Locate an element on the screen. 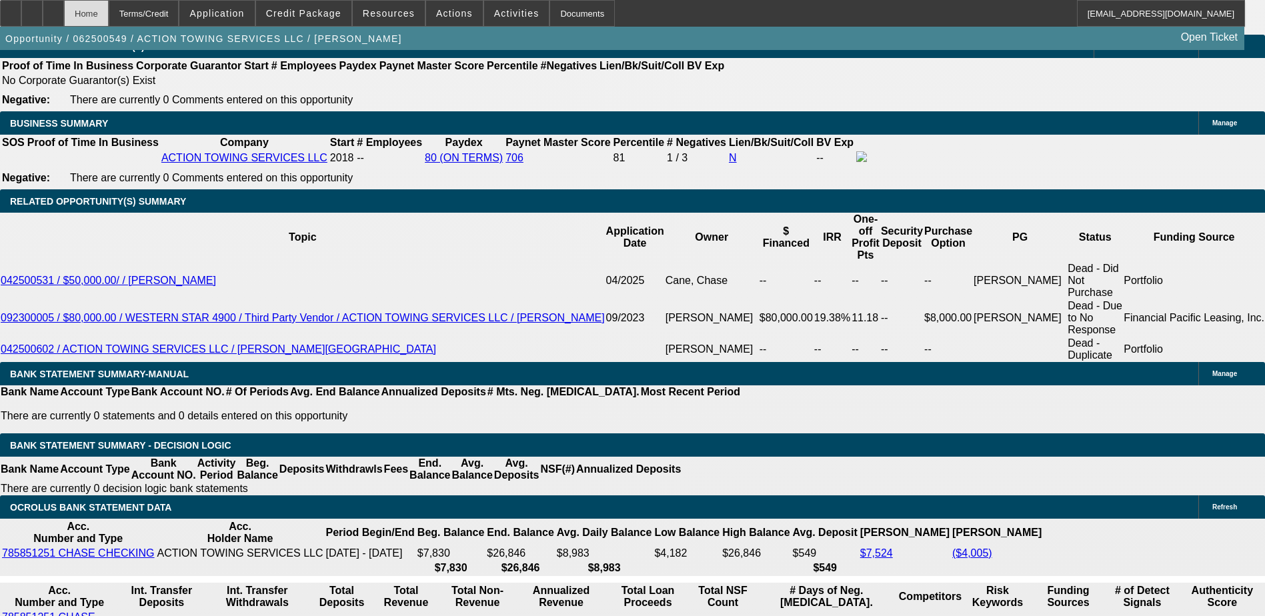  th: Avg. Balance is located at coordinates (472, 470).